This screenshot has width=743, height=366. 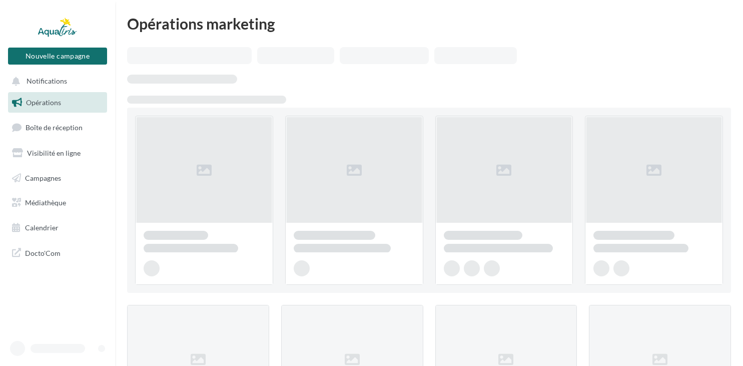 What do you see at coordinates (44, 102) in the screenshot?
I see `span: Opérations` at bounding box center [44, 102].